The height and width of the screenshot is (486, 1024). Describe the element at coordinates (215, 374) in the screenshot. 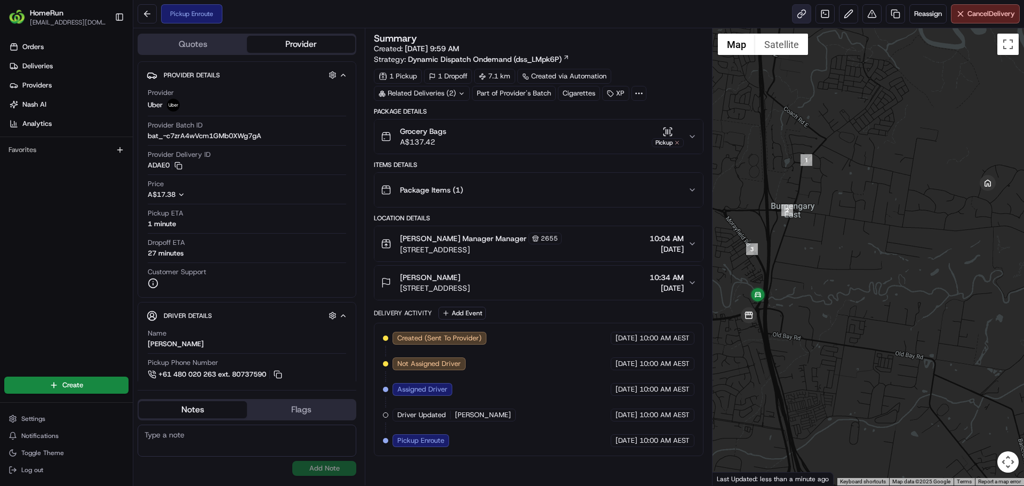

I see `a: +61 480 020 263 ext. 80737590` at that location.